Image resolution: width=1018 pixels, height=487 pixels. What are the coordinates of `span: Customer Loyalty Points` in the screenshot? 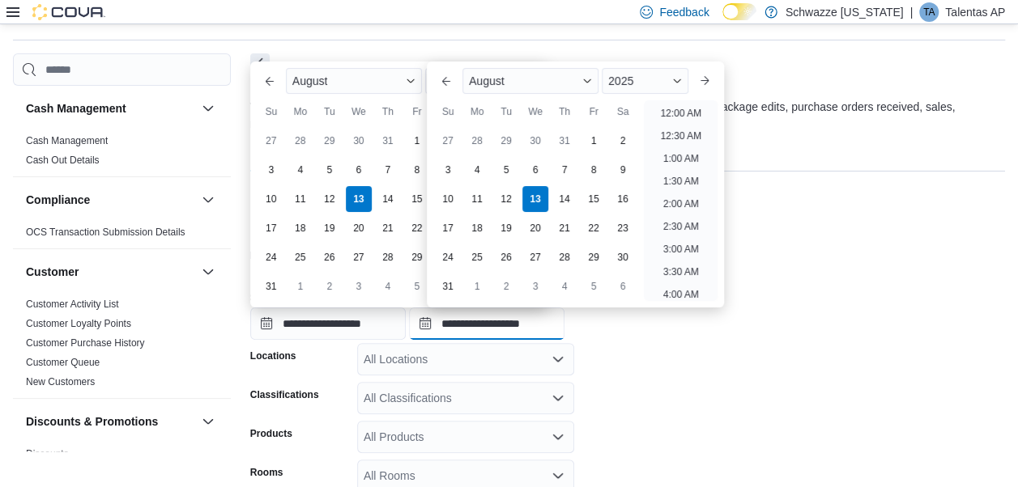 It's located at (79, 324).